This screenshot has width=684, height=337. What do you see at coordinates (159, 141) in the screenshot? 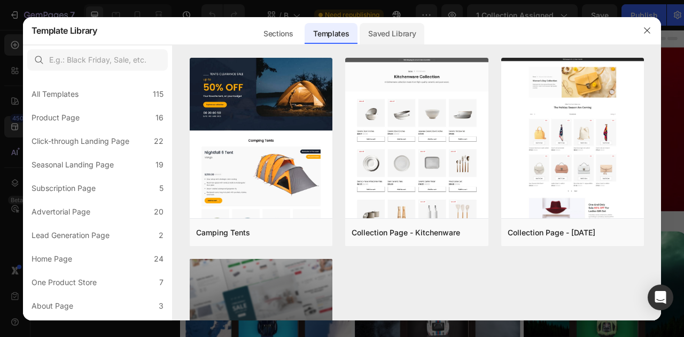
I see `div: 22` at bounding box center [159, 141].